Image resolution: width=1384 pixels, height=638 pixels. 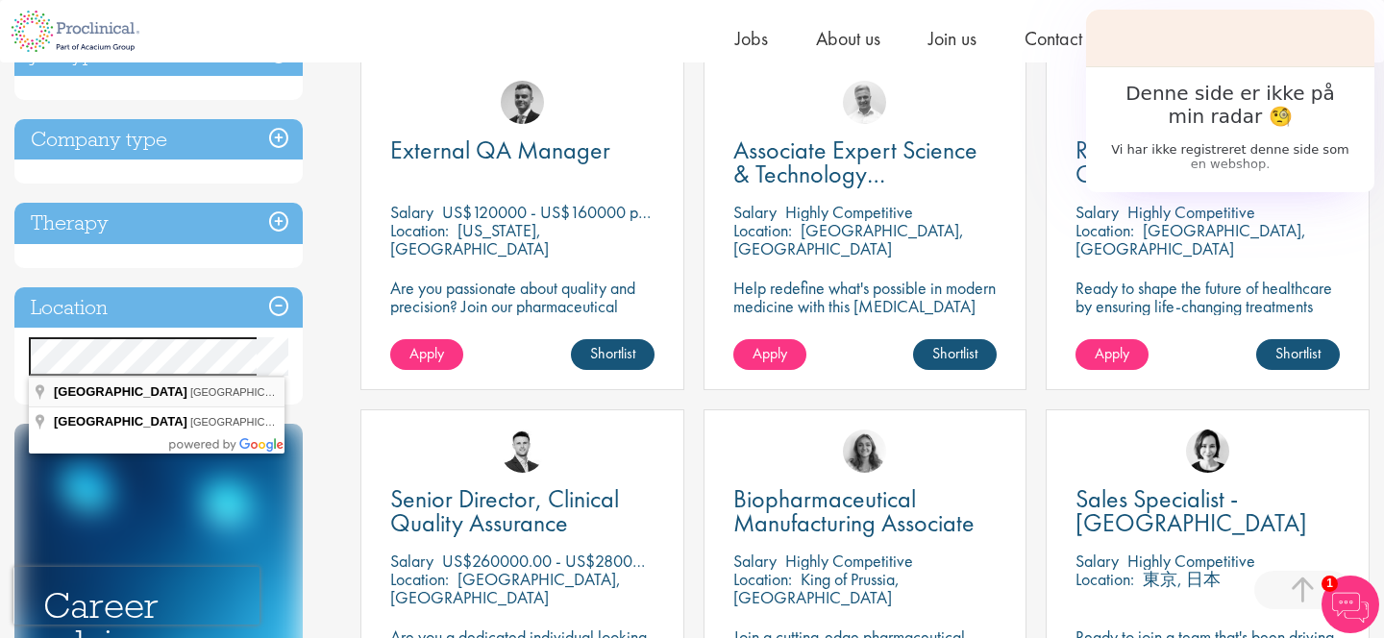 What do you see at coordinates (159, 139) in the screenshot?
I see `div: Company type` at bounding box center [159, 139].